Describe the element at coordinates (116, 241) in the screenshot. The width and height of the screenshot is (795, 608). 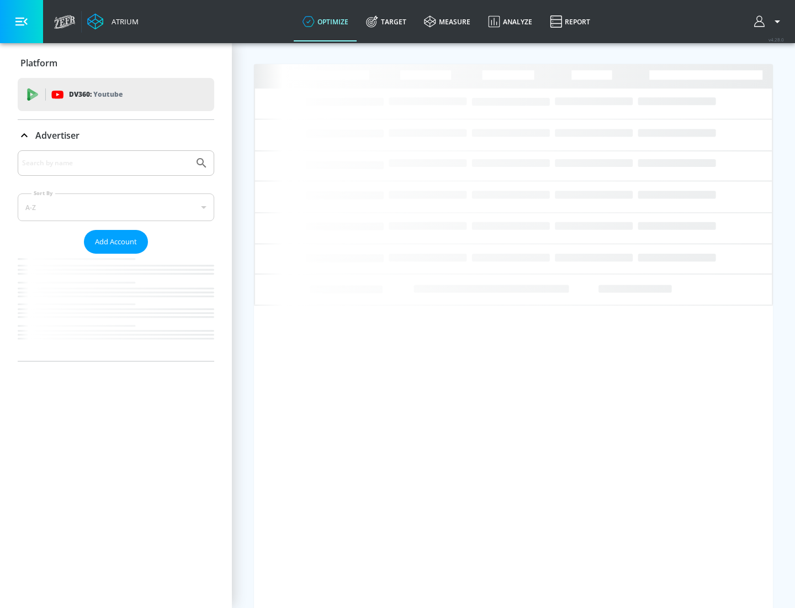
I see `span: Add Account` at that location.